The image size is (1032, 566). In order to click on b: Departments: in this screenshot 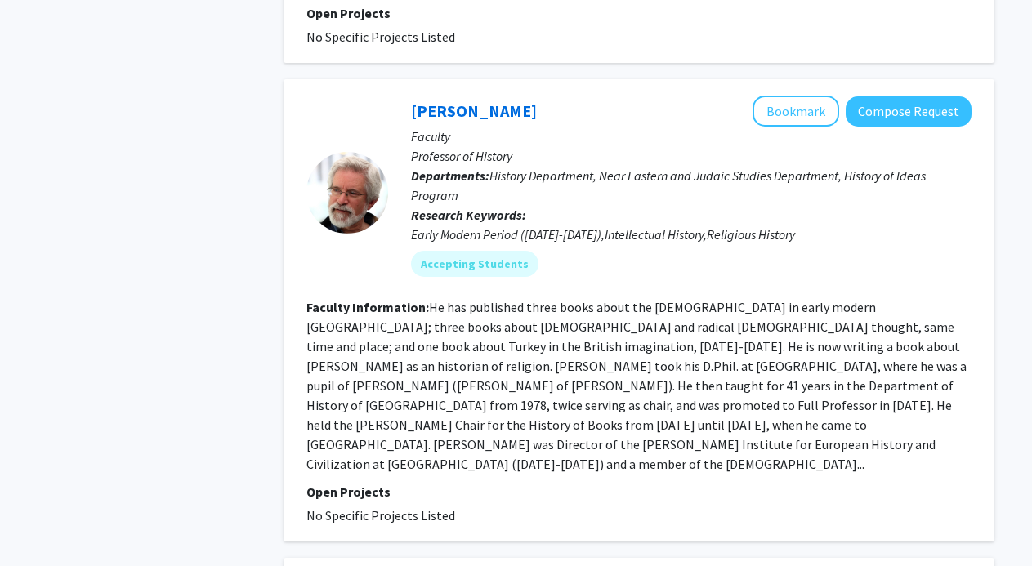, I will do `click(450, 176)`.